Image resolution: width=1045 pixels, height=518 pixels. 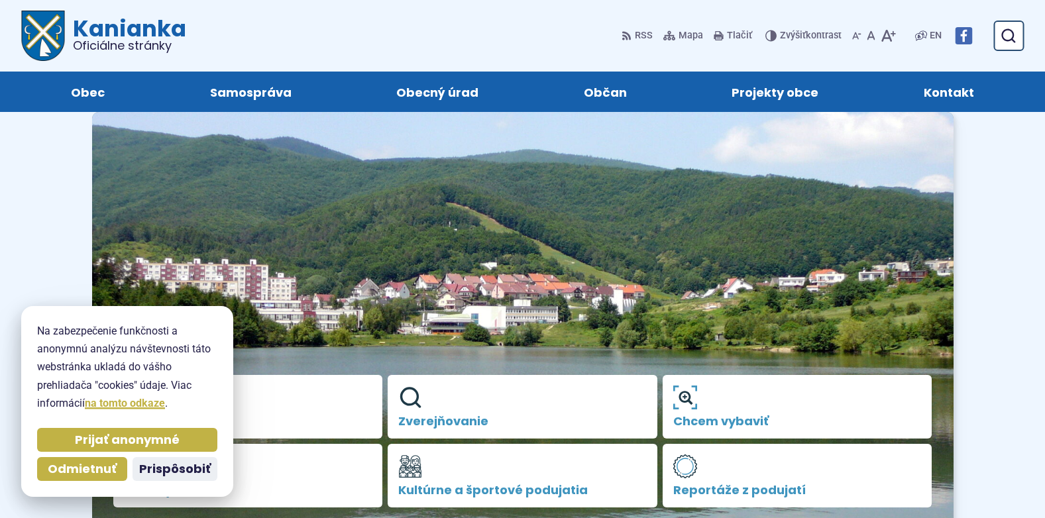 What do you see at coordinates (797, 491) in the screenshot?
I see `span: Reportáže z podujatí` at bounding box center [797, 491].